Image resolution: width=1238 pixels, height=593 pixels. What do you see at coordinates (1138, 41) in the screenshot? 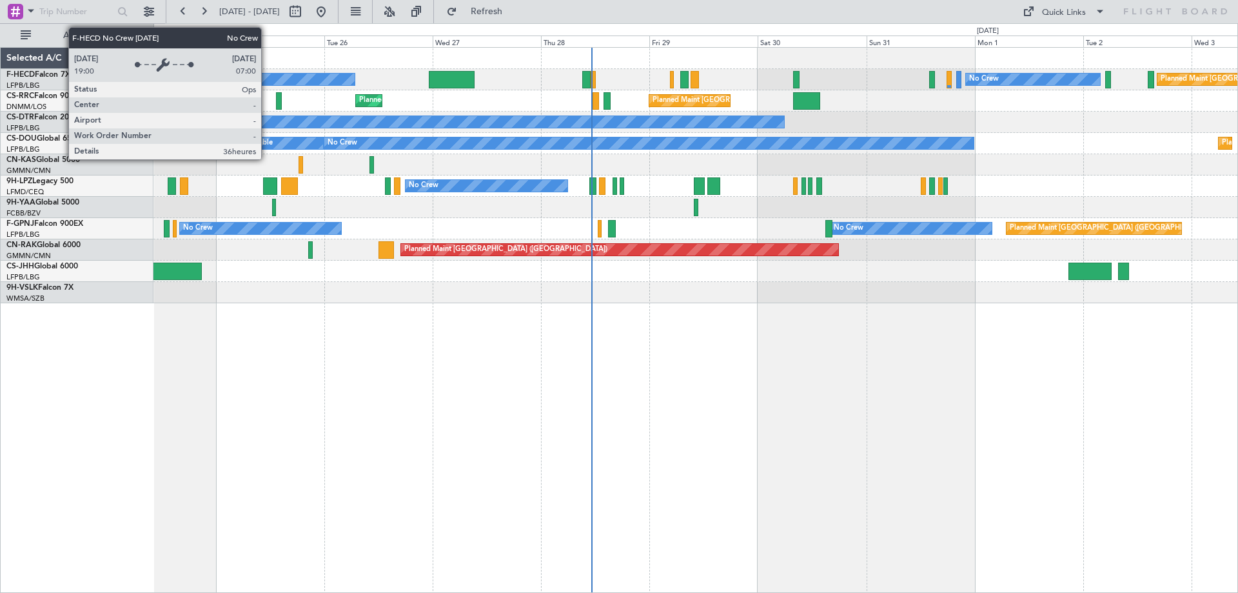
I see `div: Tue 2` at bounding box center [1138, 41].